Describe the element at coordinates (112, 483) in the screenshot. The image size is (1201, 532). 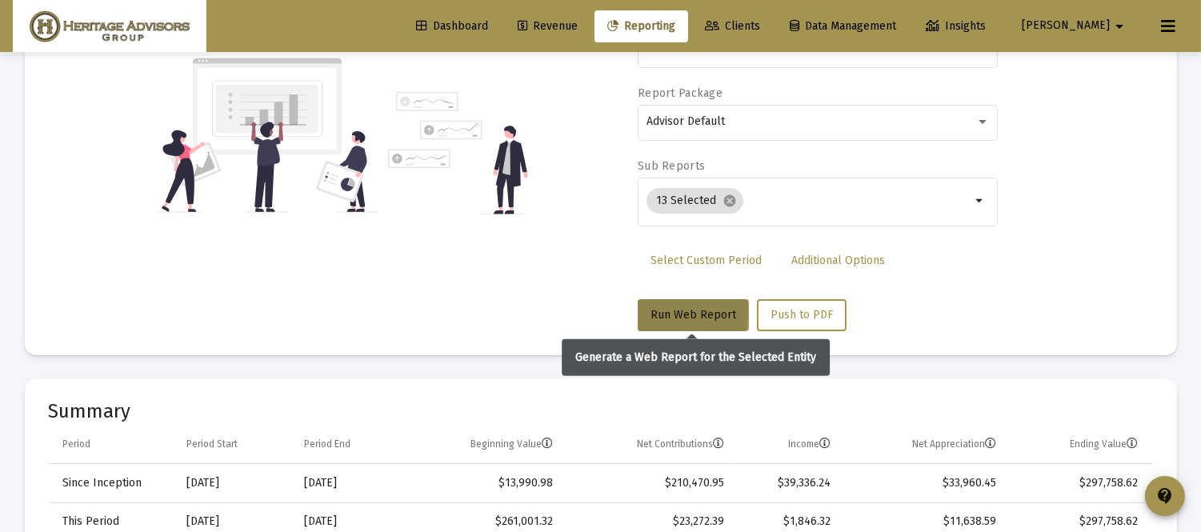
I see `td: Since Inception` at that location.